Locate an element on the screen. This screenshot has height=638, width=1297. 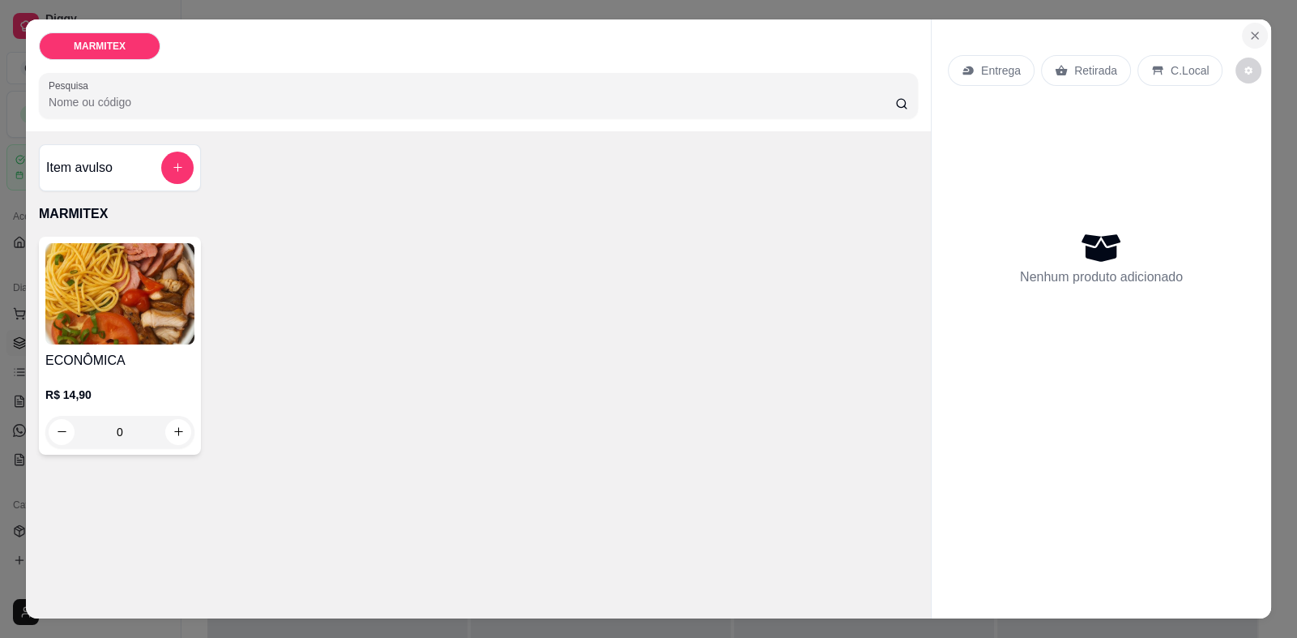
button: add-separate-item is located at coordinates (177, 168).